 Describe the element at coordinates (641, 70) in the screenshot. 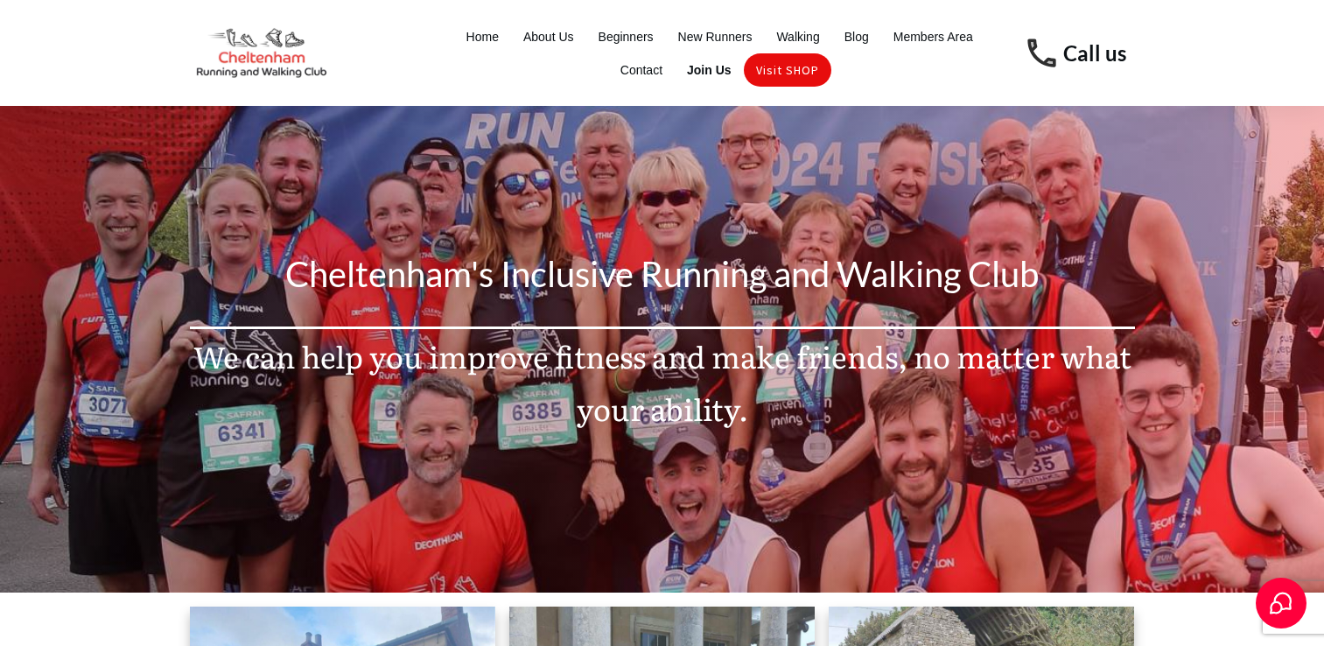

I see `a: Contact` at that location.